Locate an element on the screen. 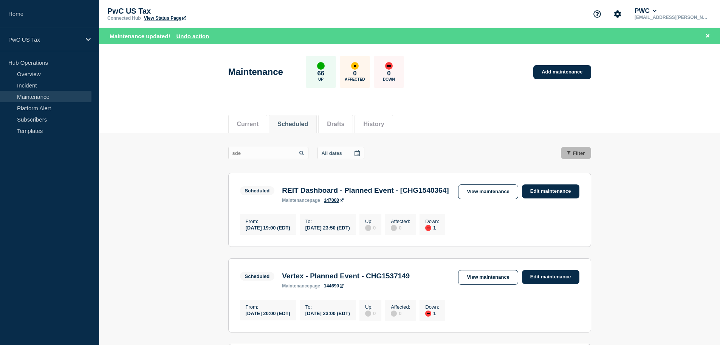  p: All dates is located at coordinates (332, 153).